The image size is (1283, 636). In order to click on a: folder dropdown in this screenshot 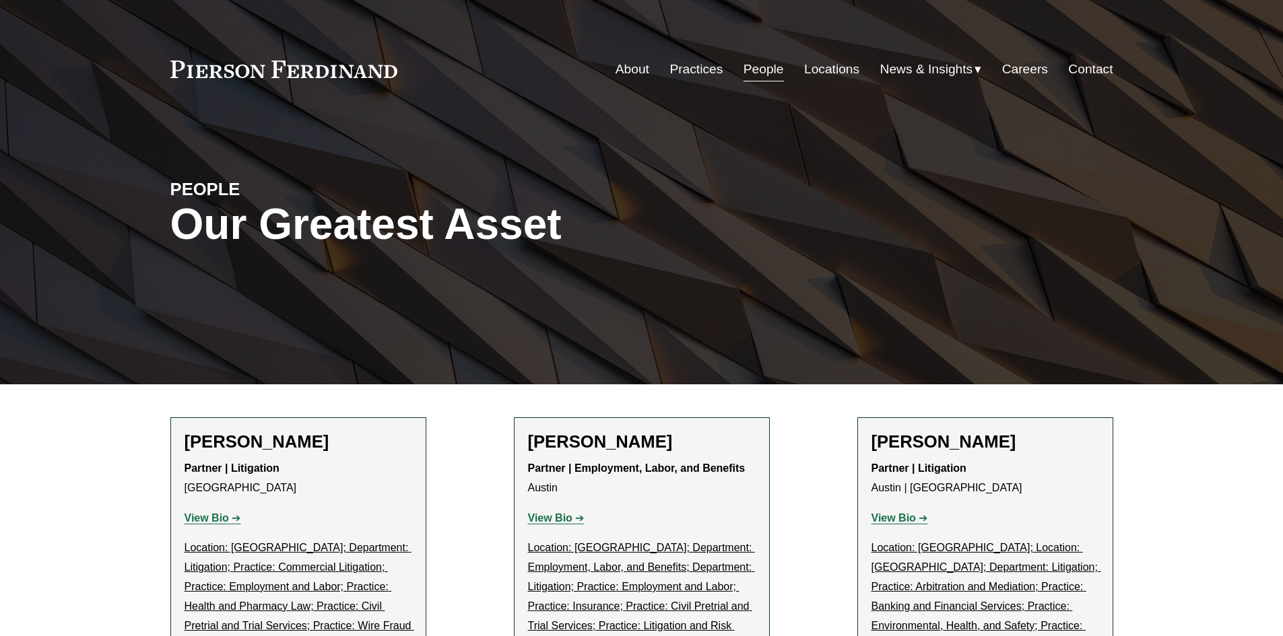, I will do `click(931, 69)`.